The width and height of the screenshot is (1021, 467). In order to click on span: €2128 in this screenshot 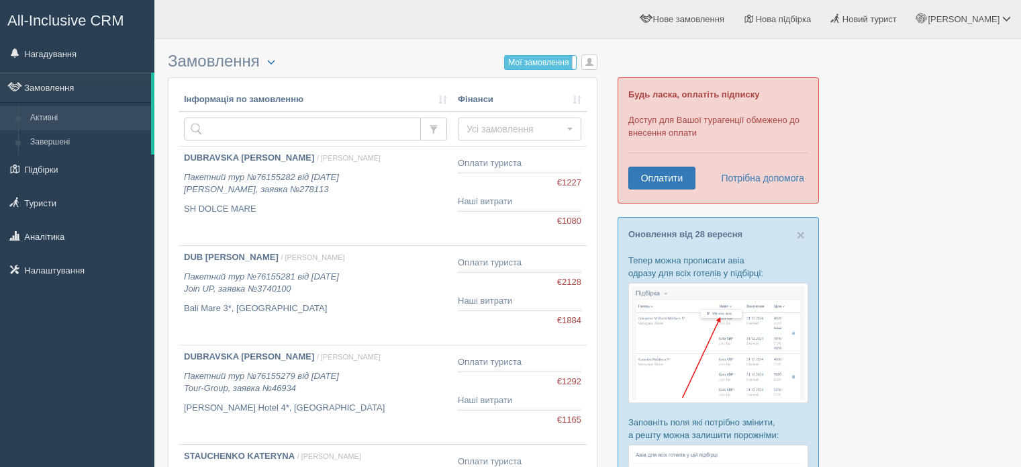, I will do `click(569, 282)`.